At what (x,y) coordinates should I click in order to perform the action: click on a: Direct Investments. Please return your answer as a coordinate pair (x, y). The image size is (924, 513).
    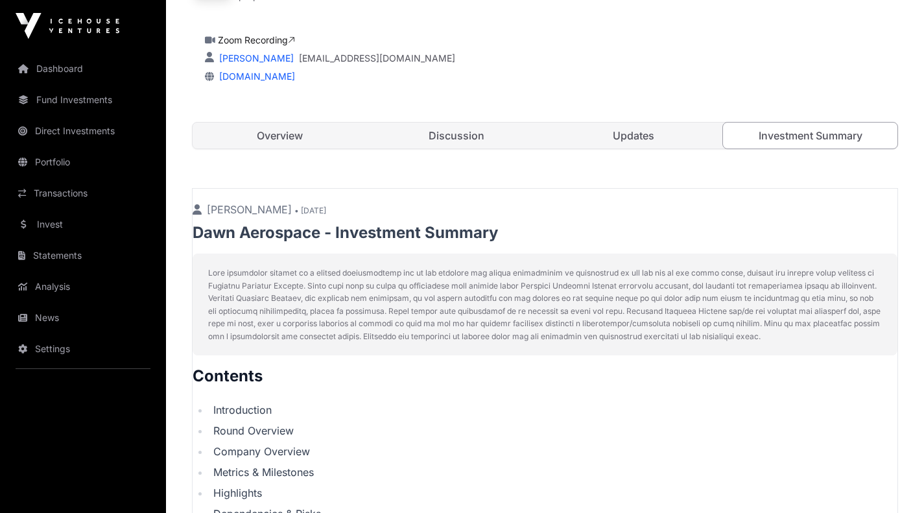
    Looking at the image, I should click on (83, 131).